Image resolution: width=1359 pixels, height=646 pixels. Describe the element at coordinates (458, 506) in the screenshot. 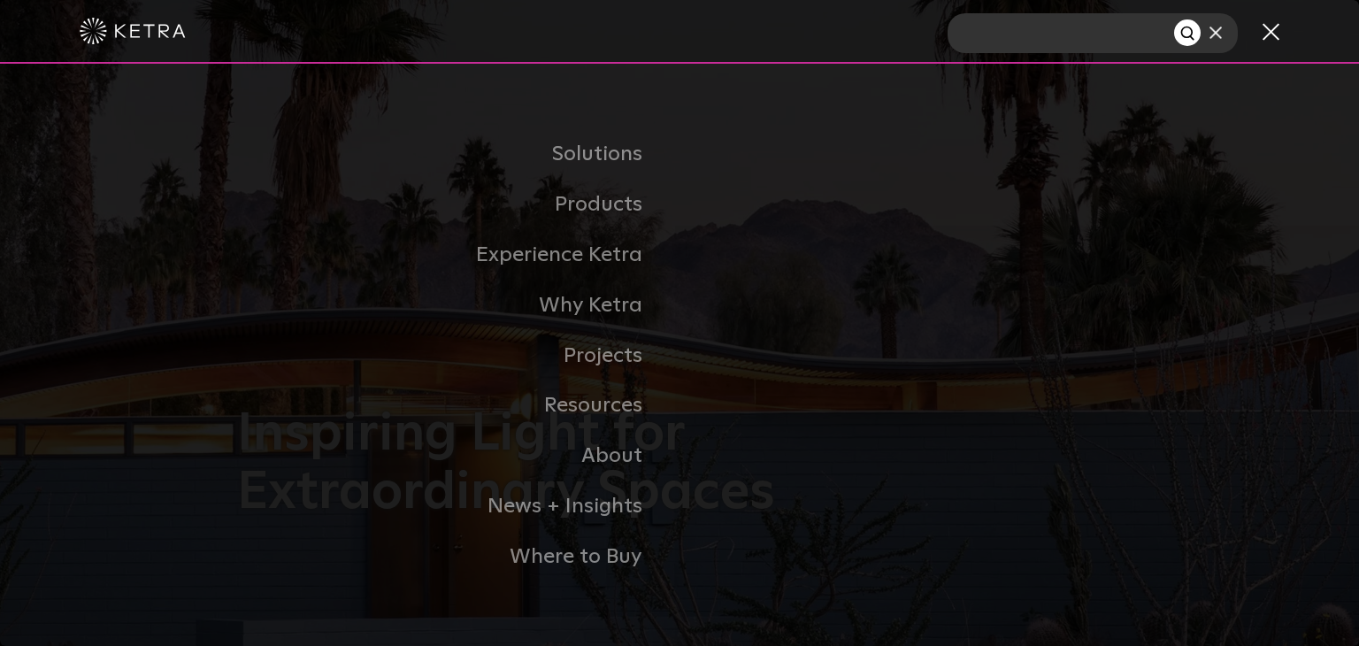

I see `a: News + Insights` at that location.